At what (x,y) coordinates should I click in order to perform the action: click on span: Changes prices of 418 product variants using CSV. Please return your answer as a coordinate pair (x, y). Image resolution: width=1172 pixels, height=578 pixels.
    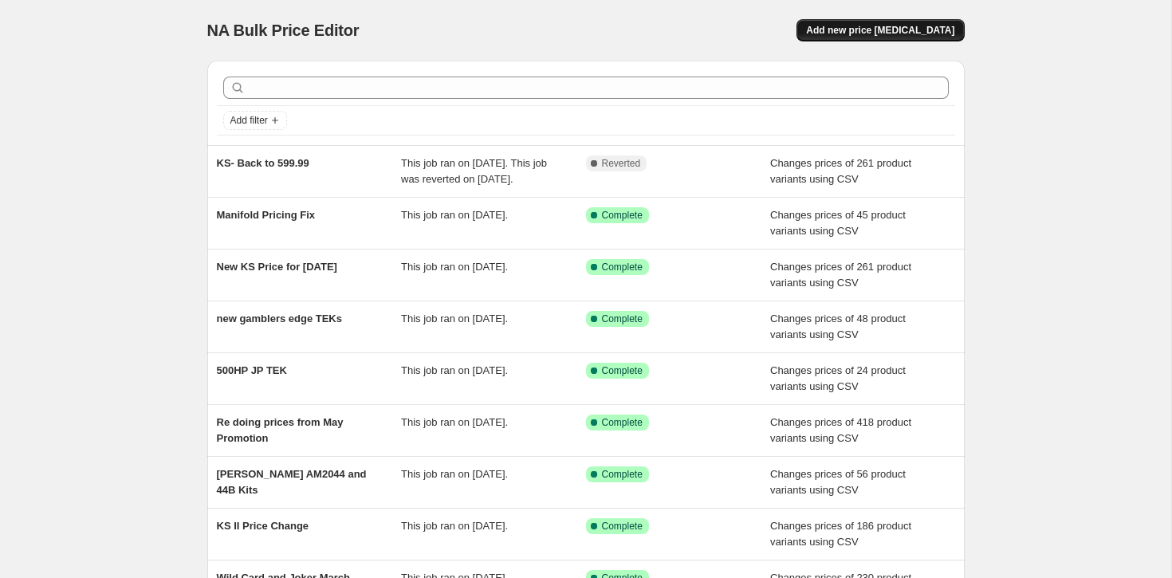
    Looking at the image, I should click on (840, 430).